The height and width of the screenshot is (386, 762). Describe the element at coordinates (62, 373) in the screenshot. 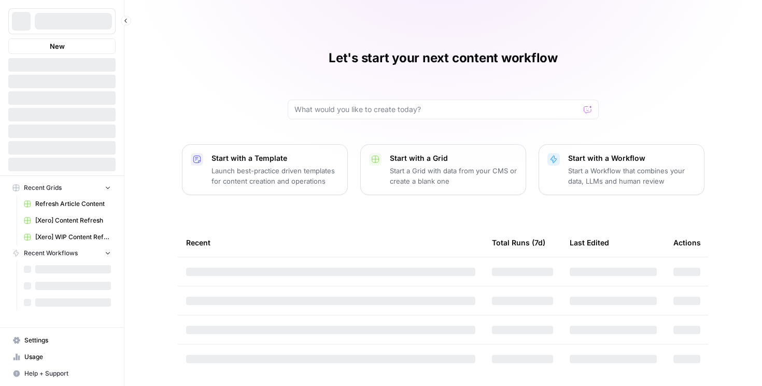

I see `button: Help + Support` at that location.